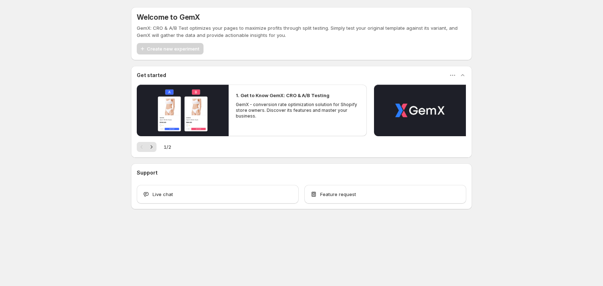  Describe the element at coordinates (162, 194) in the screenshot. I see `span: Live chat` at that location.